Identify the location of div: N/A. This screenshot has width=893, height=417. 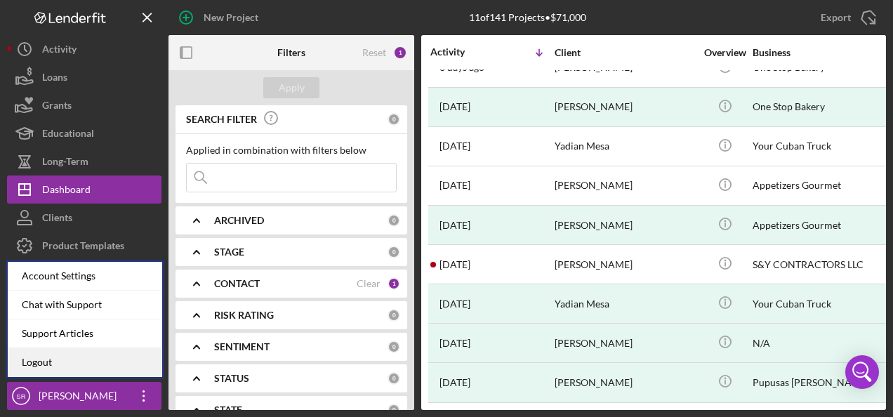
(823, 343).